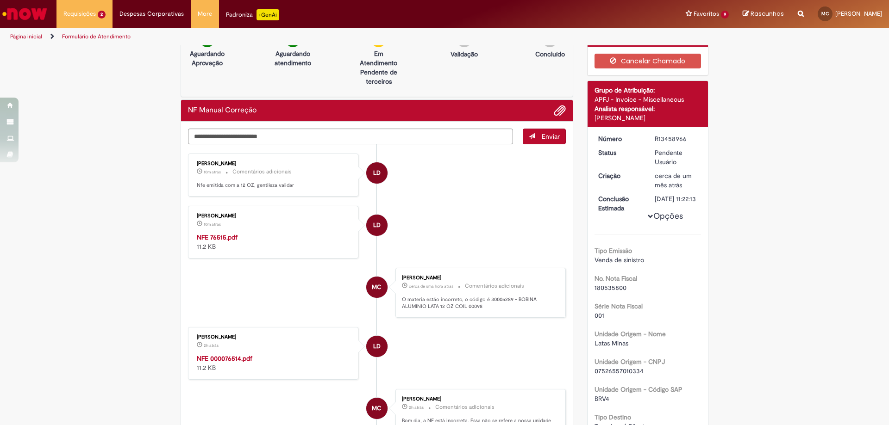 The height and width of the screenshot is (425, 889). I want to click on time: 30/09/2025 13:19:29, so click(212, 224).